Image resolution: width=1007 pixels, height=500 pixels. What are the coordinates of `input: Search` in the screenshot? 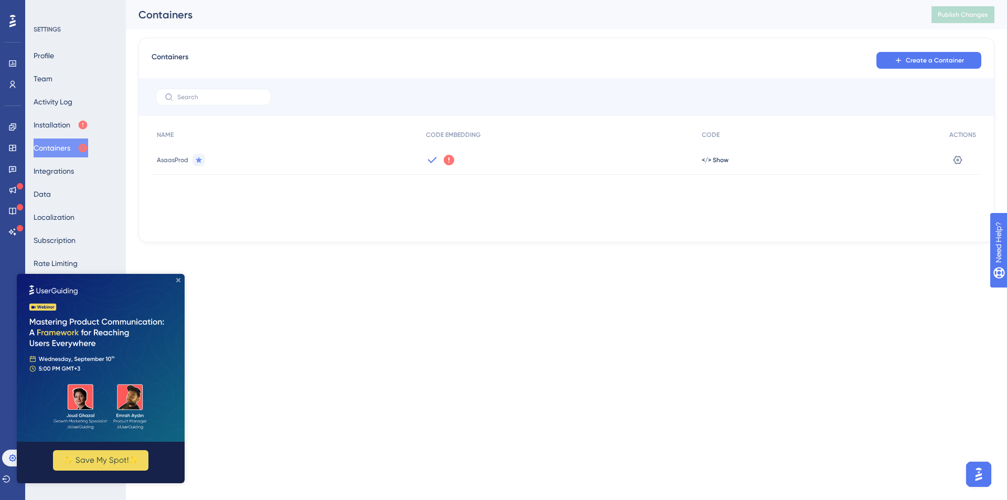 It's located at (220, 97).